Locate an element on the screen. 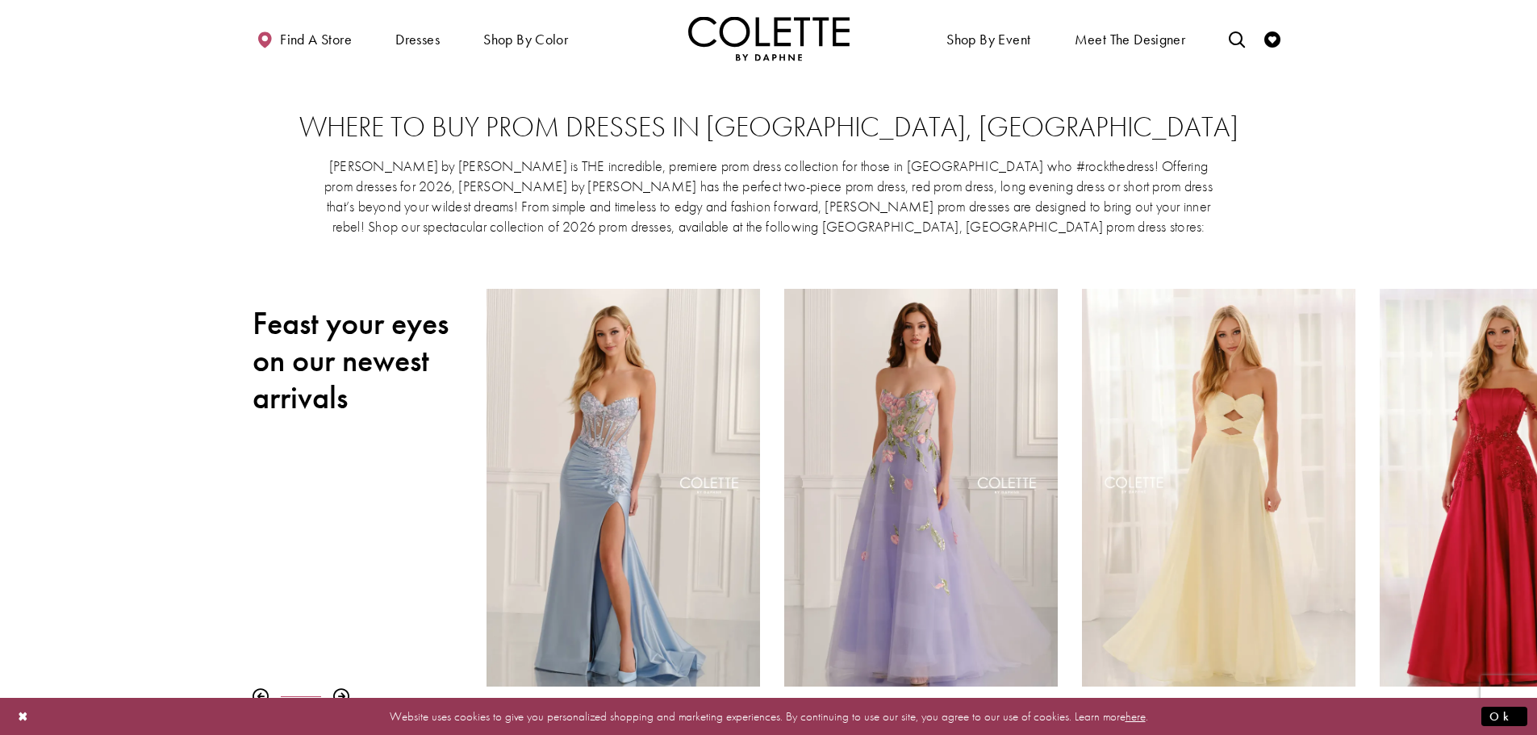  a: Toggle search is located at coordinates (1237, 38).